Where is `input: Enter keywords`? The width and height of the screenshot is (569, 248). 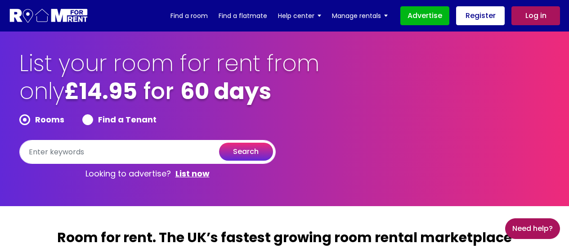
input: Enter keywords is located at coordinates (148, 152).